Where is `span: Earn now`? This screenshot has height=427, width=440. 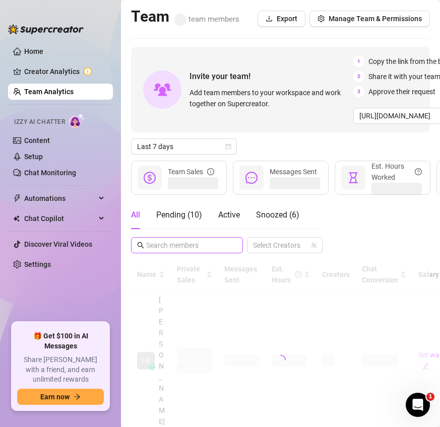
span: Earn now is located at coordinates (55, 397).